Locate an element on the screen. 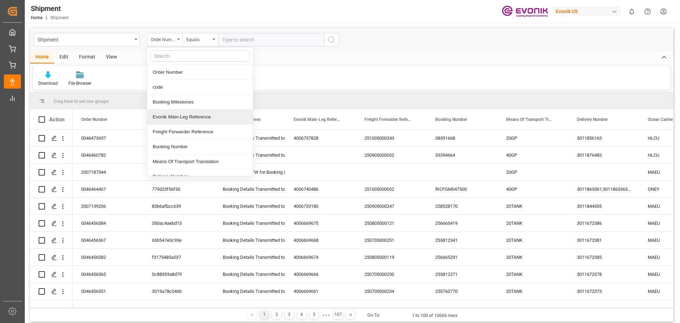  div: 3 is located at coordinates (289, 314).